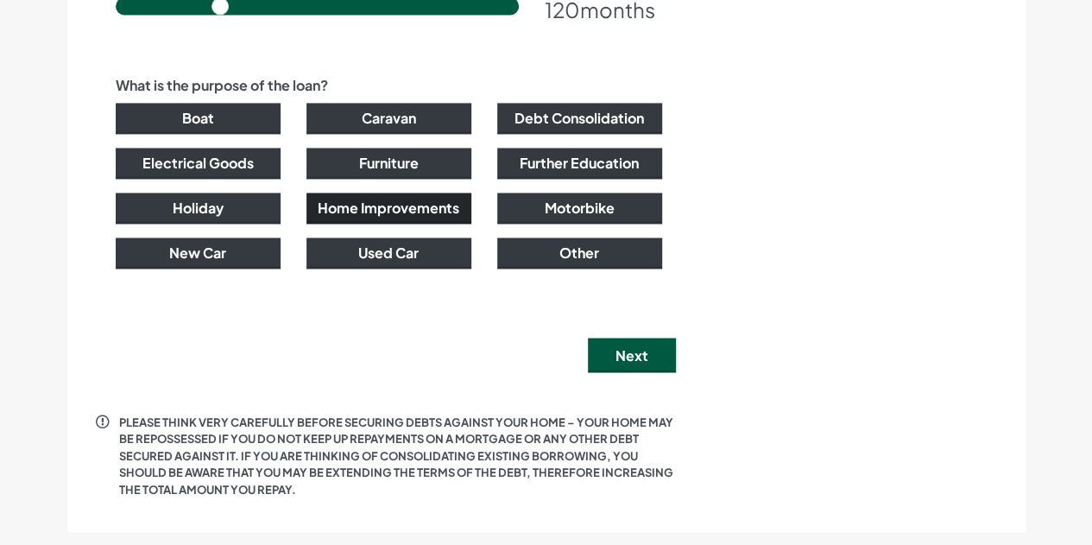  Describe the element at coordinates (397, 456) in the screenshot. I see `p: PLEASE THINK VERY CAREFULLY BEFORE SECURING DEBTS AGAINST YOUR HOME – YOUR HOME MAY BE REPOSSESSE...` at that location.